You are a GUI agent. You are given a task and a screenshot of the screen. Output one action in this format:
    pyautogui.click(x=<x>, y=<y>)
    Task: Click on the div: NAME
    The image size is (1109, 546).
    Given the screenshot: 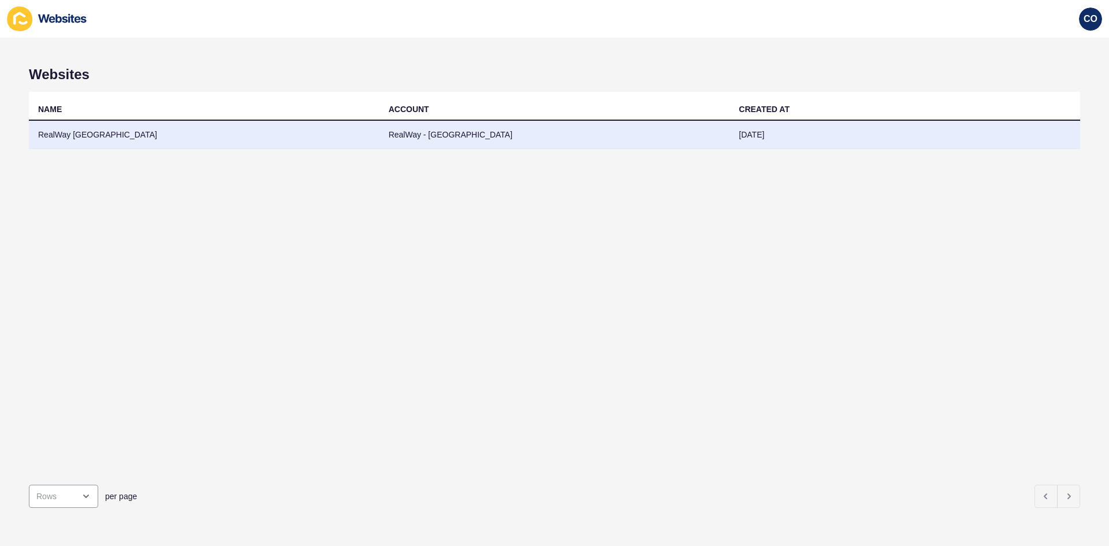 What is the action you would take?
    pyautogui.click(x=50, y=109)
    